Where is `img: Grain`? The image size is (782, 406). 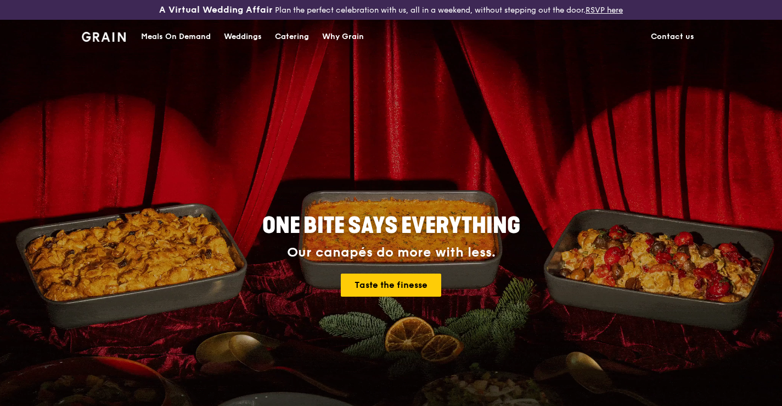
img: Grain is located at coordinates (104, 37).